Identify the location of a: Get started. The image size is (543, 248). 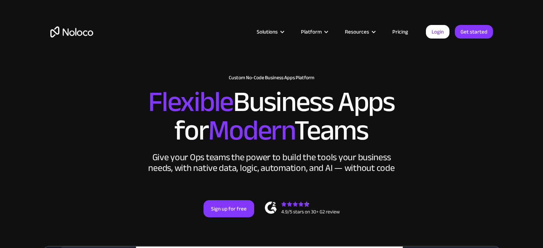
(474, 32).